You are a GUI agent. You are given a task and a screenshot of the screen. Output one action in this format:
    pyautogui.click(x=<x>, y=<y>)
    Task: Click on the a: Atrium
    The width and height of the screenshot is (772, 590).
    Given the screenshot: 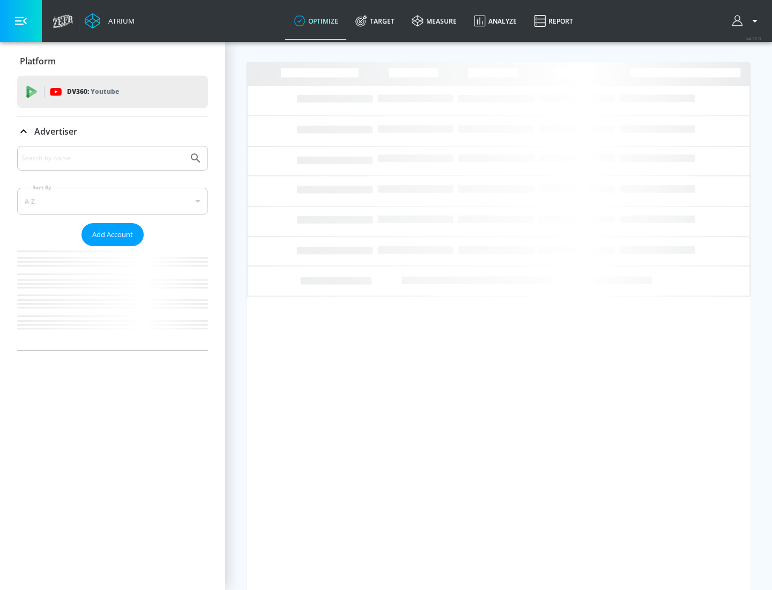 What is the action you would take?
    pyautogui.click(x=109, y=21)
    